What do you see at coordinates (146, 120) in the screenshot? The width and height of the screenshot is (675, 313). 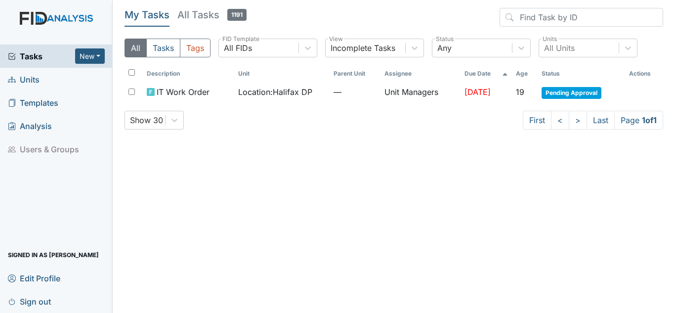 I see `div: Show 30` at bounding box center [146, 120].